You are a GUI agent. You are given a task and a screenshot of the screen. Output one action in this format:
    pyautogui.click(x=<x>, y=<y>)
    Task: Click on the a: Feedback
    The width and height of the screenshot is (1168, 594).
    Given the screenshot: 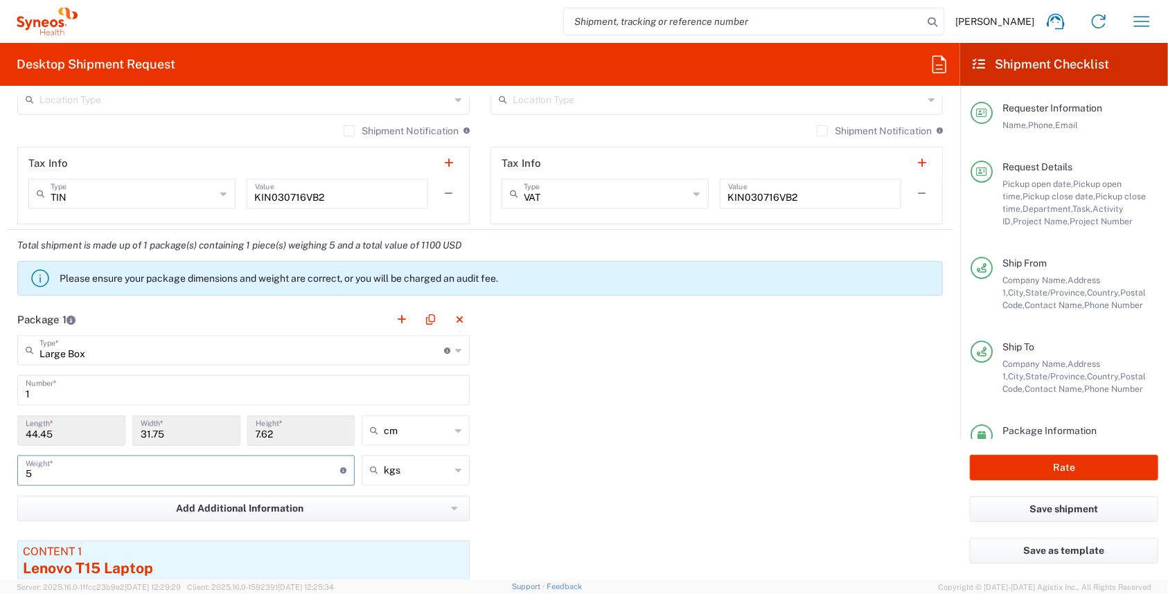 What is the action you would take?
    pyautogui.click(x=564, y=587)
    